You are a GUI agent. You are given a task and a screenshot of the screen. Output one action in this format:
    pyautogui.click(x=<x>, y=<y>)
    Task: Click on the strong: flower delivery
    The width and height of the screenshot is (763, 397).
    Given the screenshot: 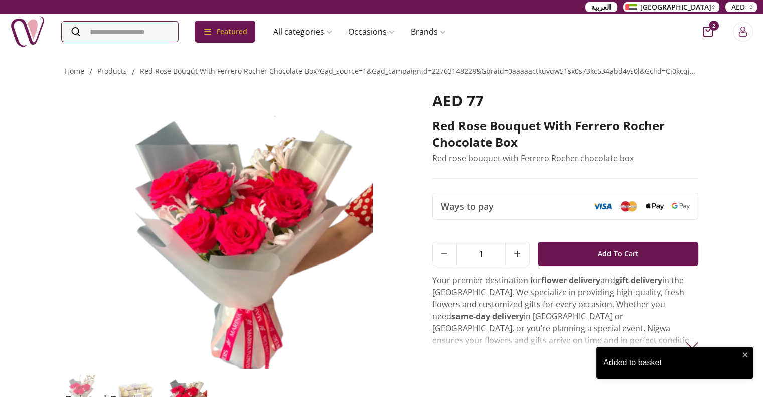 What is the action you would take?
    pyautogui.click(x=571, y=280)
    